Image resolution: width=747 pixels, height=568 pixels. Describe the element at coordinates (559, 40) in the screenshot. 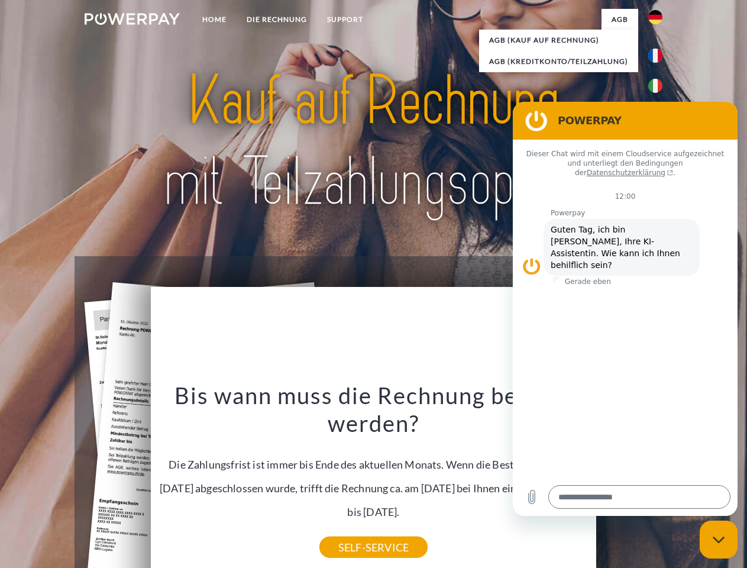

I see `a: AGB (Kauf auf Rechnung)` at that location.